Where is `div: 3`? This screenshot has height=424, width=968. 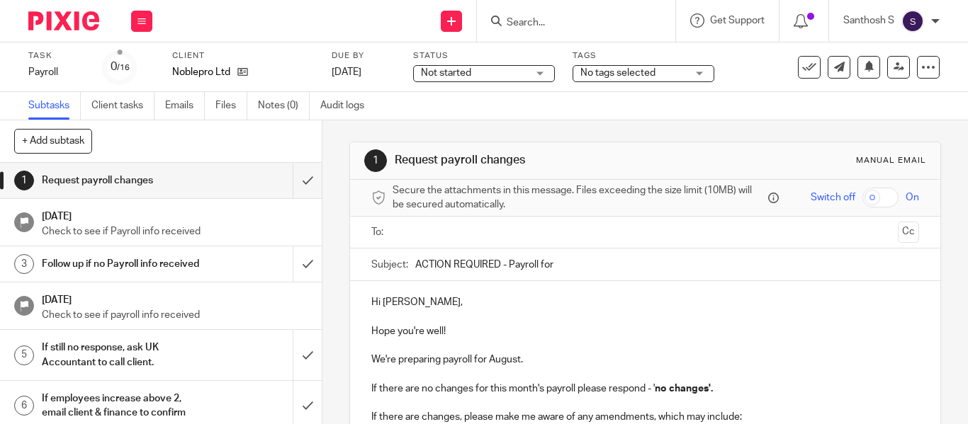 div: 3 is located at coordinates (24, 264).